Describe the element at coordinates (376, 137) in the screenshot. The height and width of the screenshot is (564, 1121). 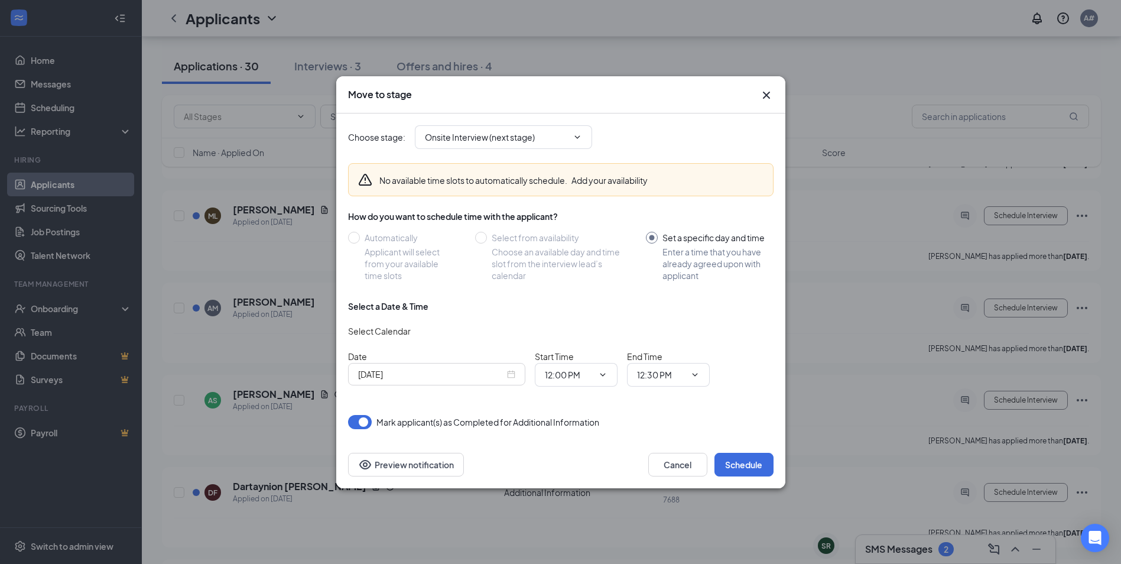
I see `span: Choose stage :` at that location.